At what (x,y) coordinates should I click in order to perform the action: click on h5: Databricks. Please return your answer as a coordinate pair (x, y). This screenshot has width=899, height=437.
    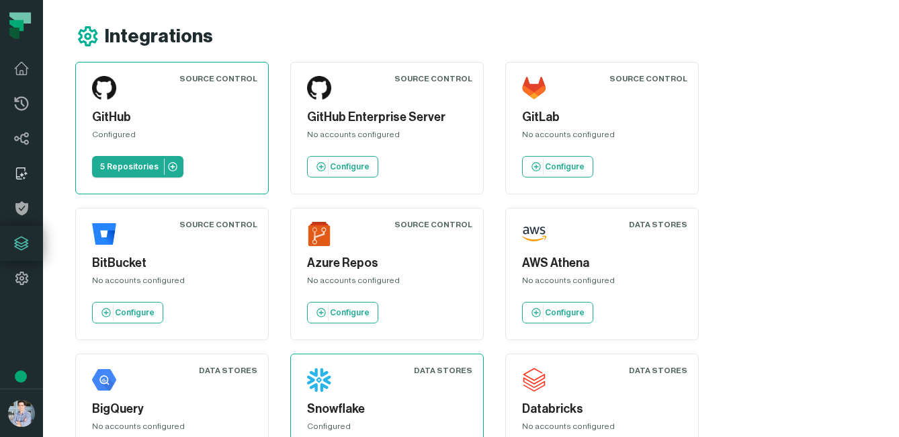
    Looking at the image, I should click on (602, 408).